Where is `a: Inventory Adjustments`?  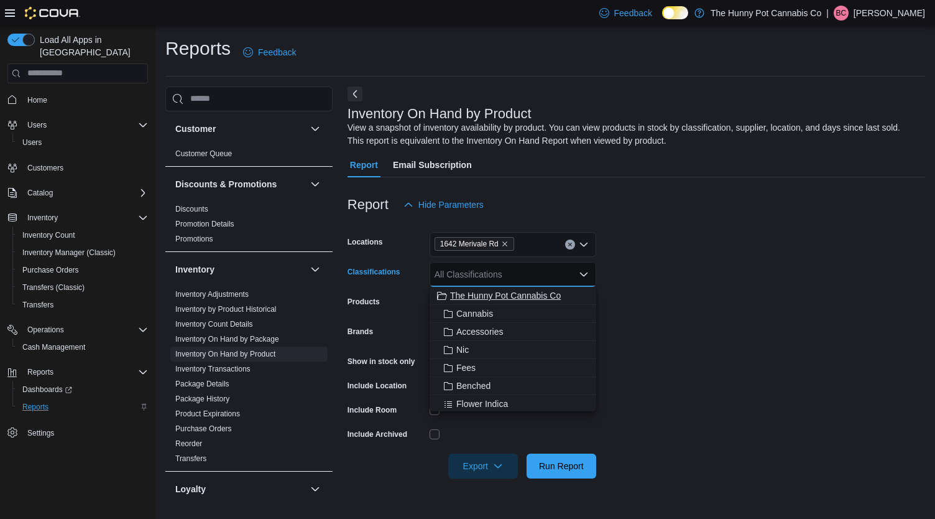
a: Inventory Adjustments is located at coordinates (212, 294).